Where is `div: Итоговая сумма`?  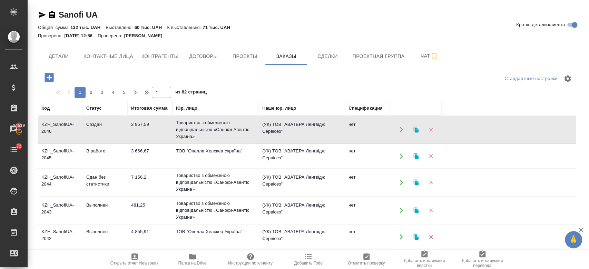
div: Итоговая сумма is located at coordinates (149, 108).